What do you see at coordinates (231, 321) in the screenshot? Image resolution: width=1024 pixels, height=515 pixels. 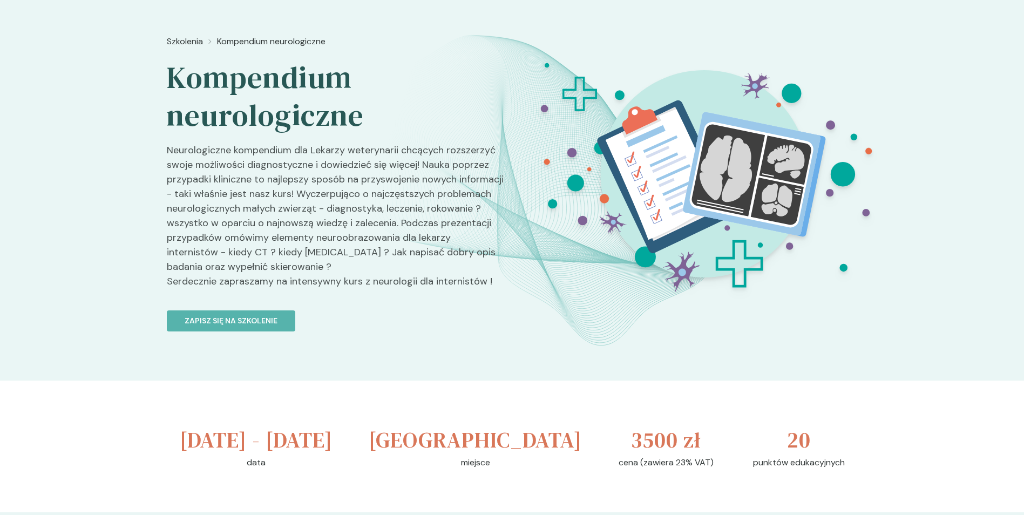 I see `p: Zapisz się na szkolenie` at bounding box center [231, 321].